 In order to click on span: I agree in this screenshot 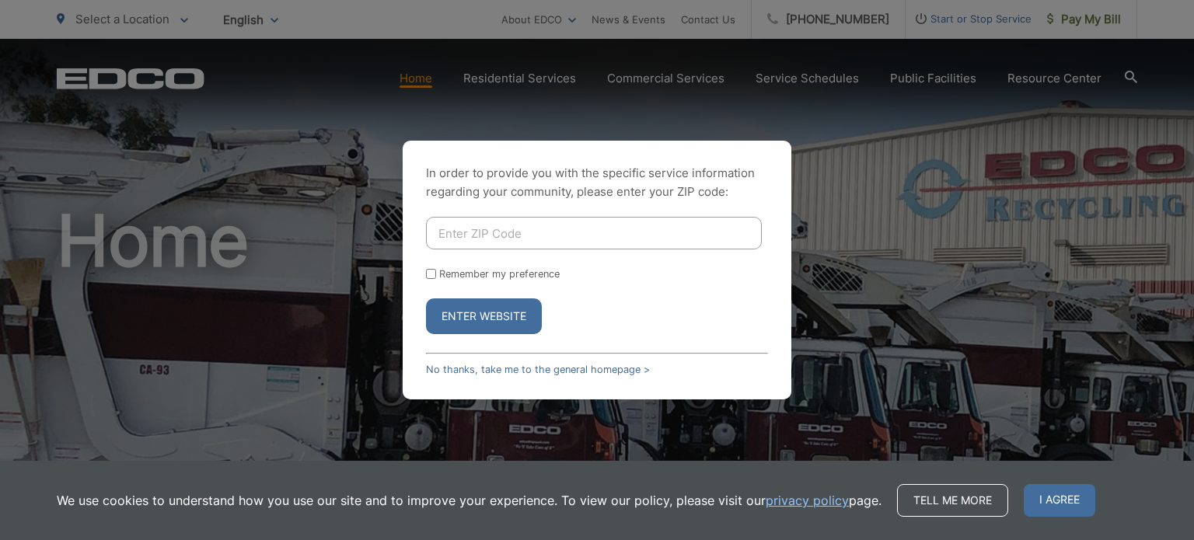, I will do `click(1060, 501)`.